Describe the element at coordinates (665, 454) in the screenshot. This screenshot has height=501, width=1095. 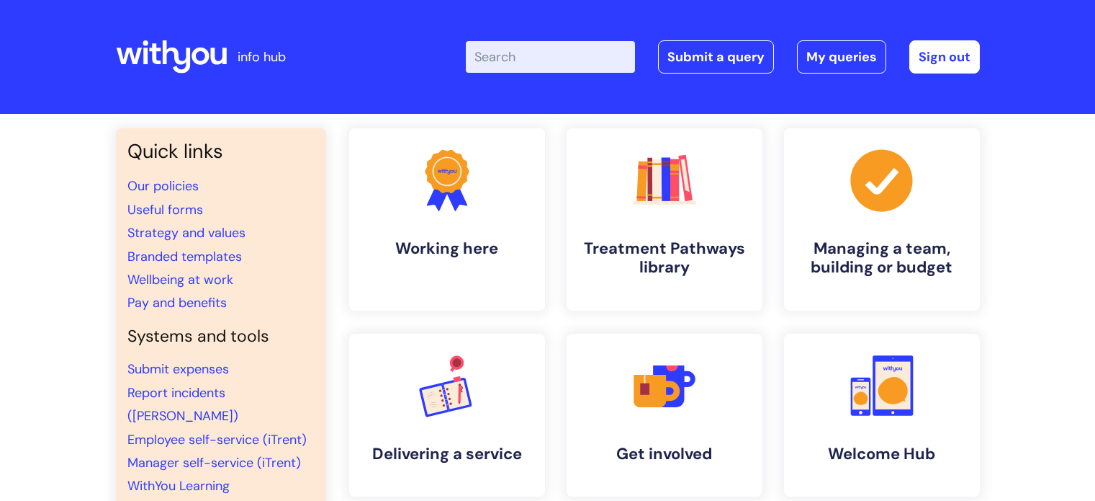
I see `h4: Get involved` at that location.